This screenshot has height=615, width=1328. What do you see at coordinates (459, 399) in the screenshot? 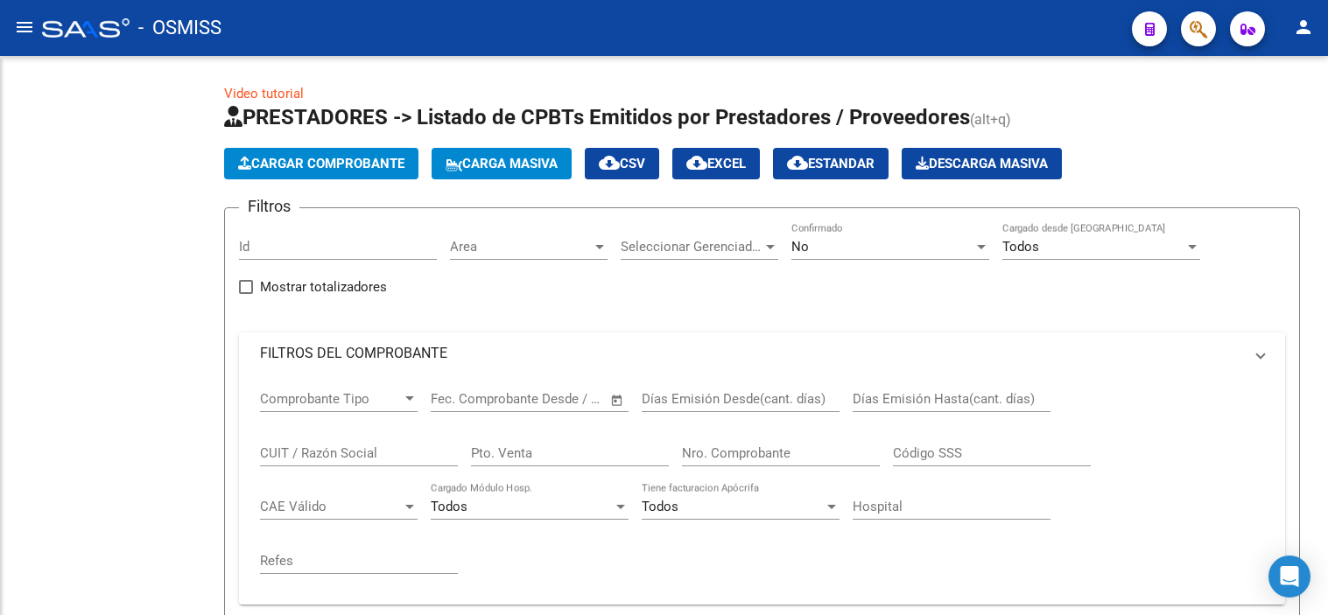
I see `input: Start date` at bounding box center [459, 399].